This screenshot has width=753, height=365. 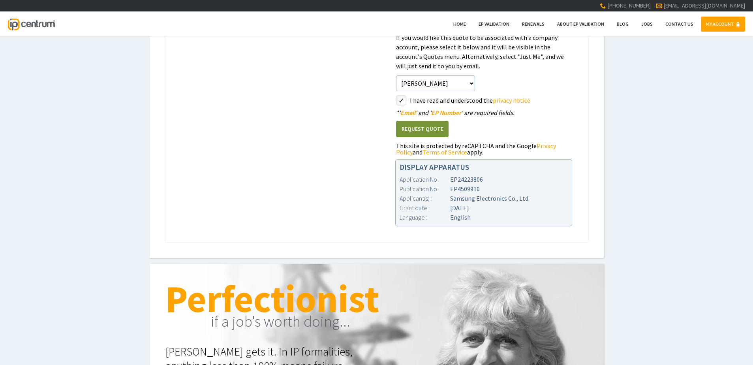 What do you see at coordinates (679, 24) in the screenshot?
I see `a: Contact Us` at bounding box center [679, 24].